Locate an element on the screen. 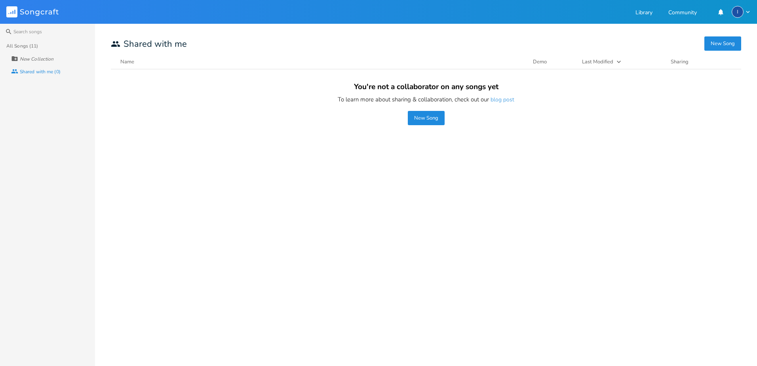 This screenshot has height=366, width=757. h3: You're not a collaborator on any songs yet is located at coordinates (426, 87).